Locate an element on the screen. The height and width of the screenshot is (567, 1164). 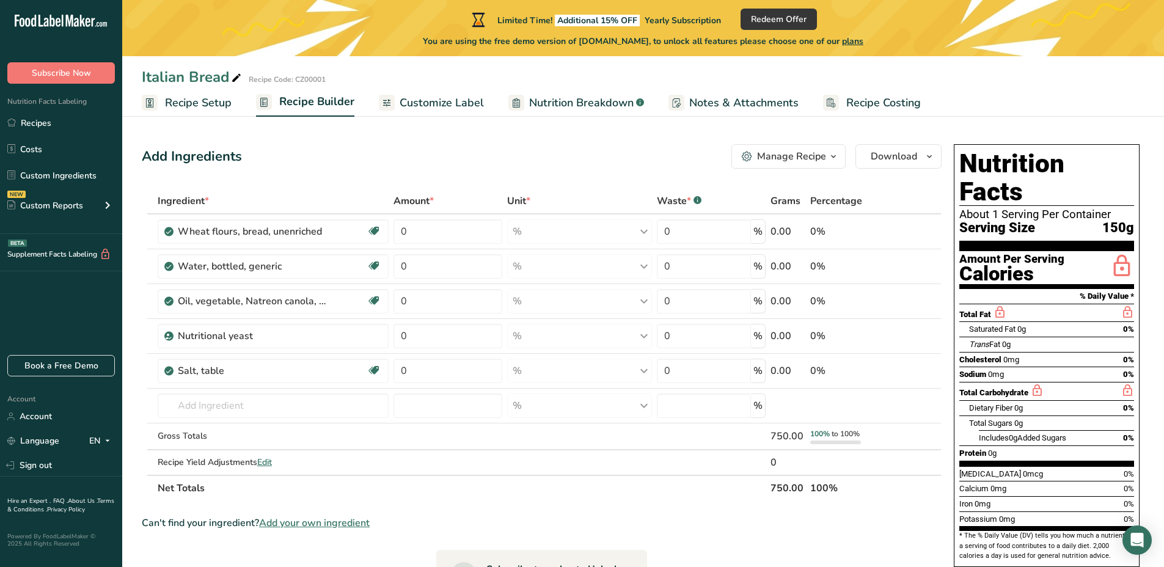
div: Salt, table is located at coordinates (254, 371).